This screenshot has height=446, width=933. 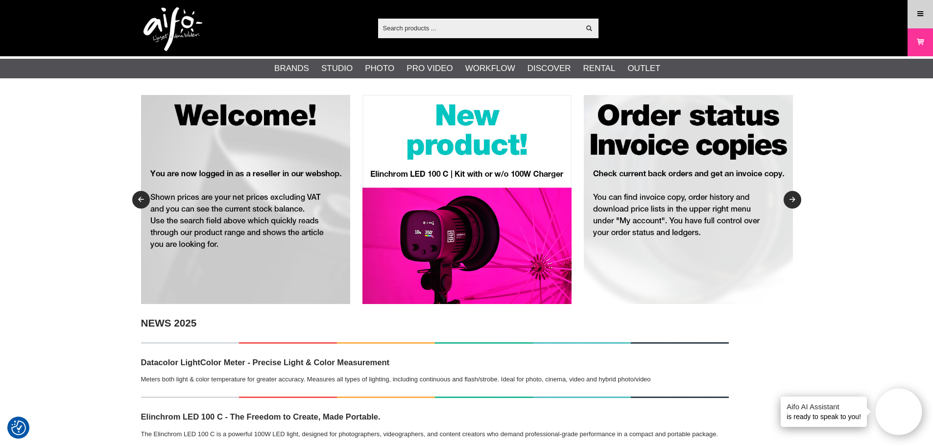 What do you see at coordinates (824, 406) in the screenshot?
I see `h4: Aifo AI Assistant` at bounding box center [824, 406].